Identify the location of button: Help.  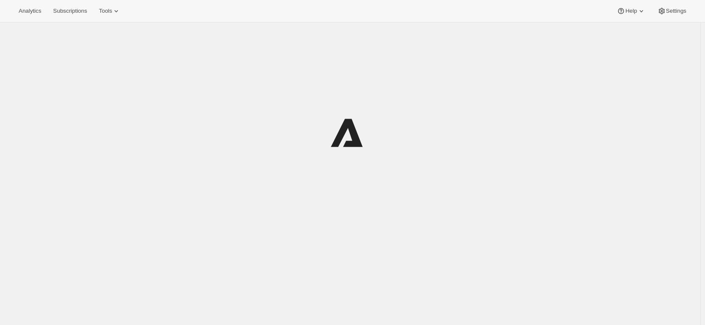
(631, 11).